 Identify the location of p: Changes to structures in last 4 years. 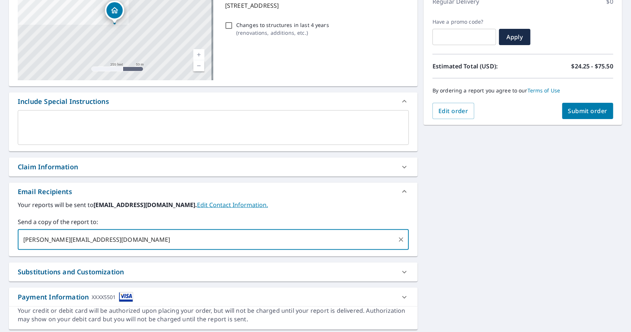
(283, 25).